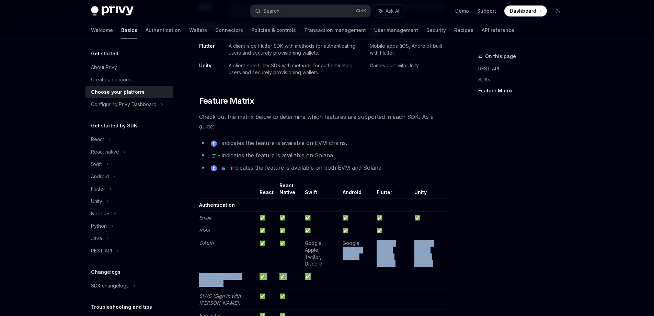 The height and width of the screenshot is (316, 654). I want to click on a: Recipes, so click(464, 30).